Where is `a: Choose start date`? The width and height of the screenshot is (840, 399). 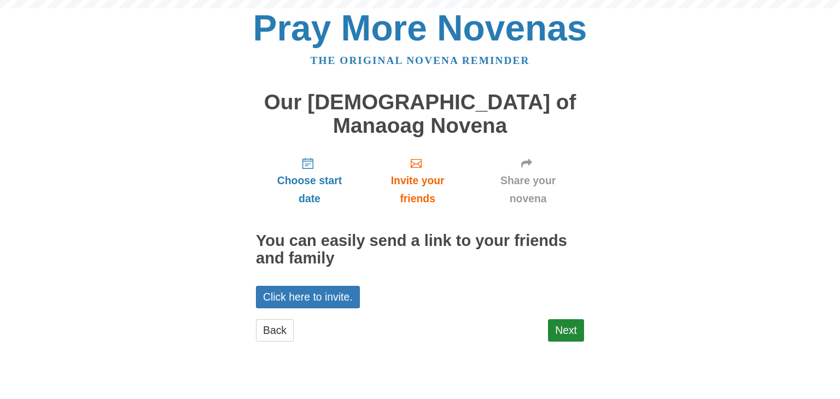
a: Choose start date is located at coordinates (309, 180).